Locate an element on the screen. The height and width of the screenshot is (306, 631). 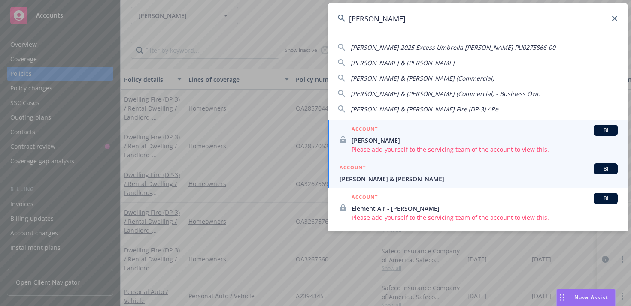
div: Drag to move is located at coordinates (562, 298).